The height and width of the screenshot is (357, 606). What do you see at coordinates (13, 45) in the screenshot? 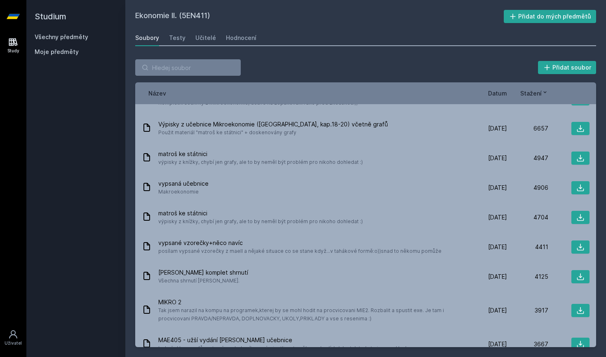
I see `a: Study` at bounding box center [13, 45].